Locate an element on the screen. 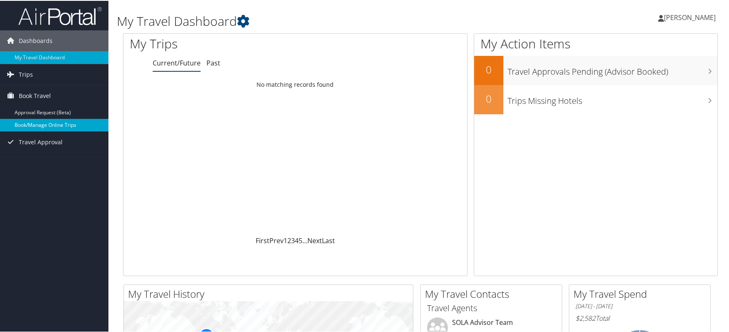 Image resolution: width=729 pixels, height=332 pixels. h3: Trips Missing Hotels is located at coordinates (613, 98).